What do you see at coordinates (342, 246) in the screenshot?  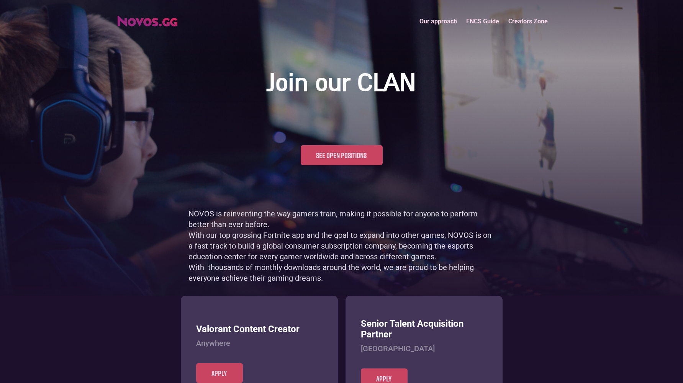 I see `p: NOVOS is reinventing the way gamers train, making it possible for anyone to perform better than e...` at bounding box center [342, 246].